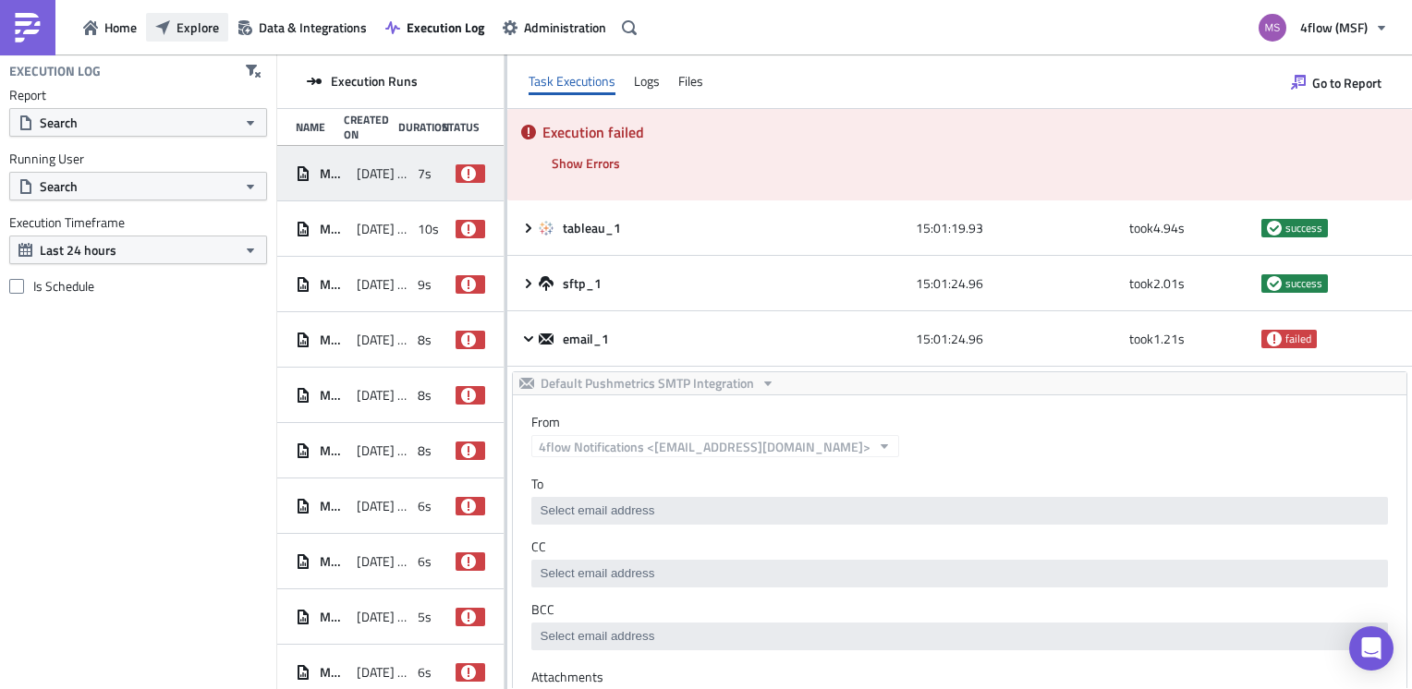 The height and width of the screenshot is (689, 1412). What do you see at coordinates (1190, 284) in the screenshot?
I see `div: took 2.01 s` at bounding box center [1190, 284].